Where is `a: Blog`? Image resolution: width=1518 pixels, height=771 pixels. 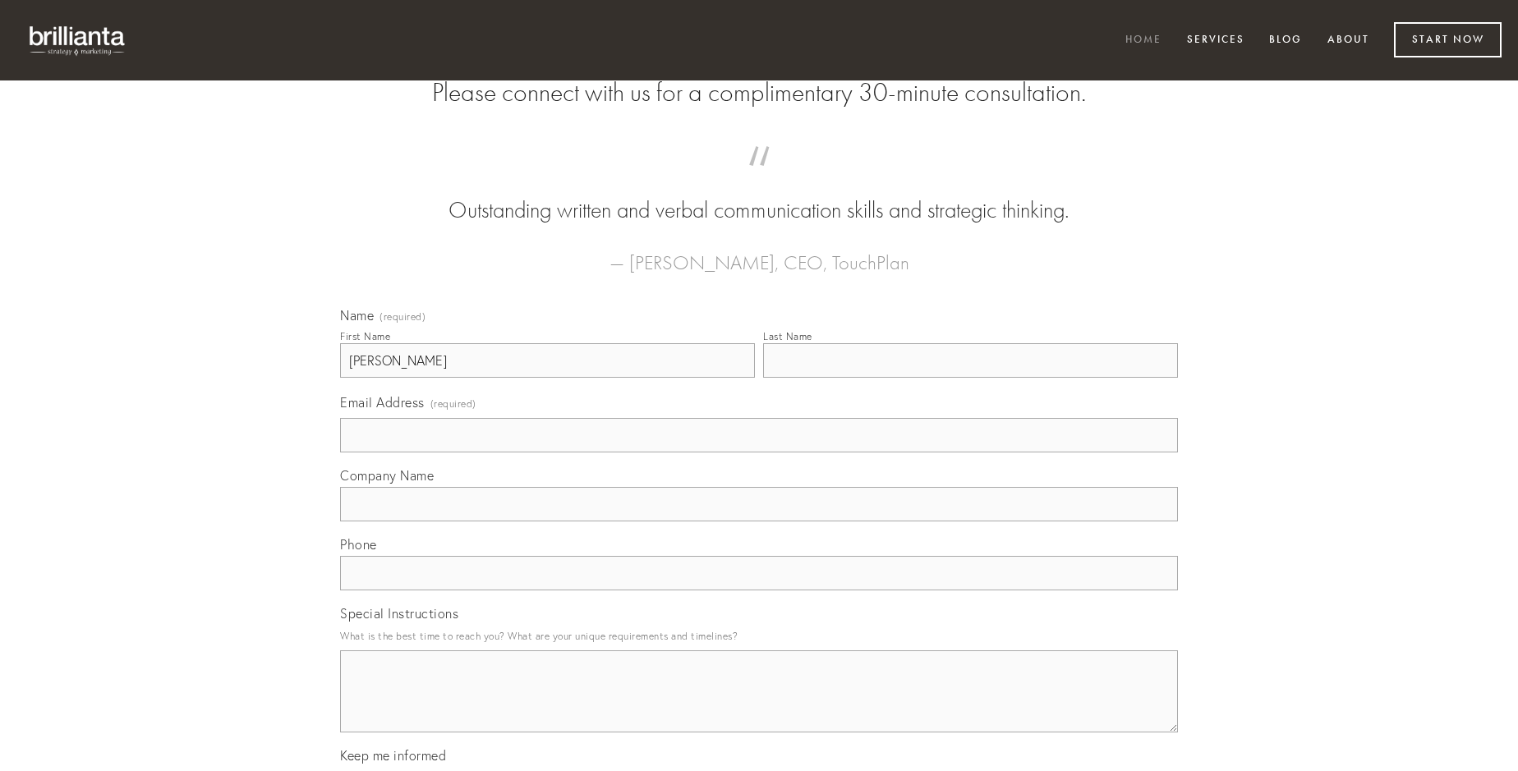 a: Blog is located at coordinates (1286, 40).